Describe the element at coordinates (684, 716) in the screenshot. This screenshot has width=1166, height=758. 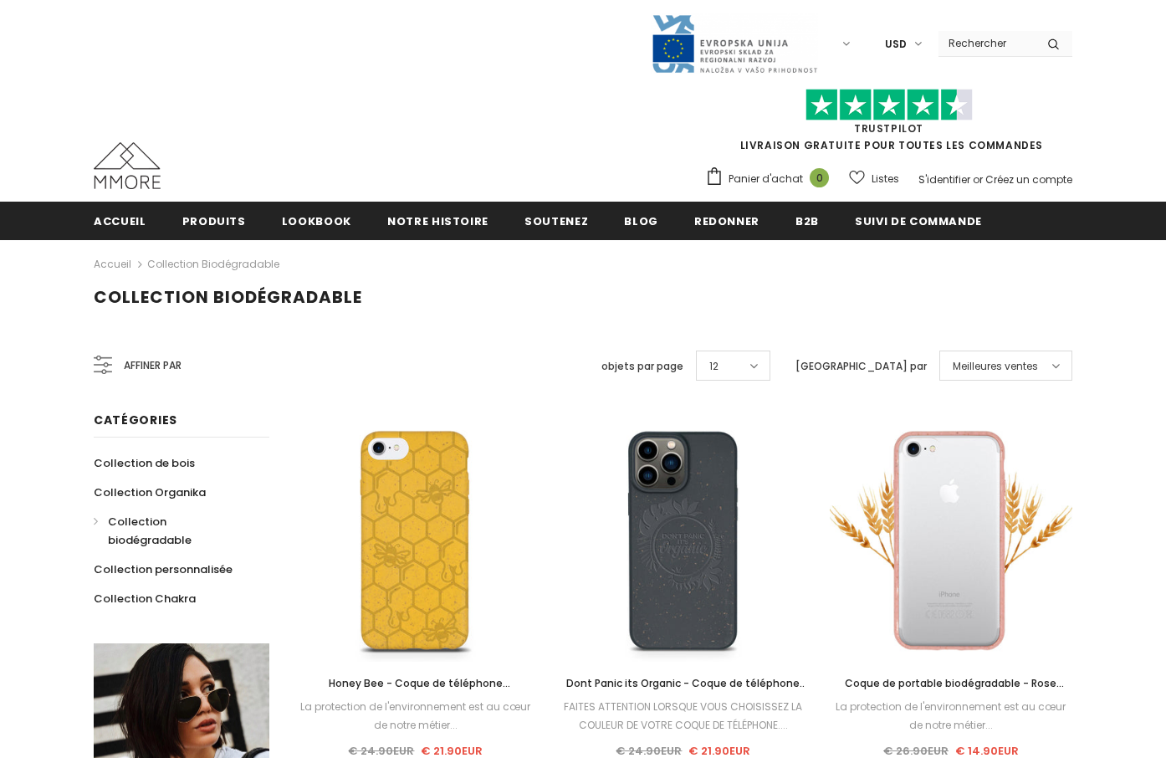
I see `div: FAITES ATTENTION LORSQUE VOUS CHOISISSEZ LA COULEUR DE VOTRE COQUE DE TÉLÉPHONE....` at that location.